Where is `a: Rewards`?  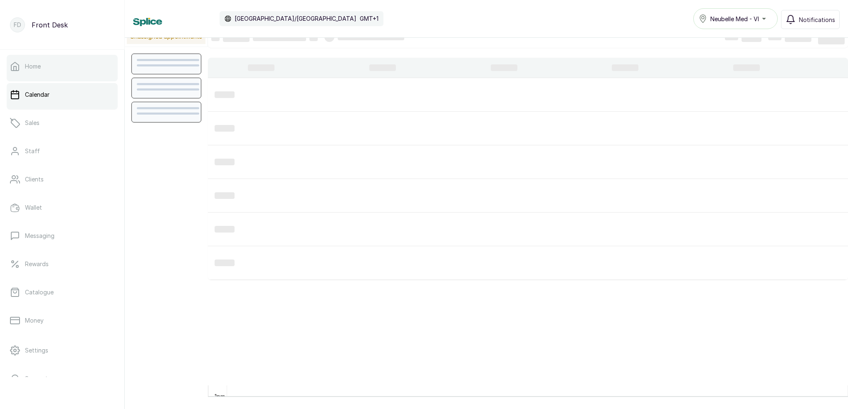 a: Rewards is located at coordinates (62, 264).